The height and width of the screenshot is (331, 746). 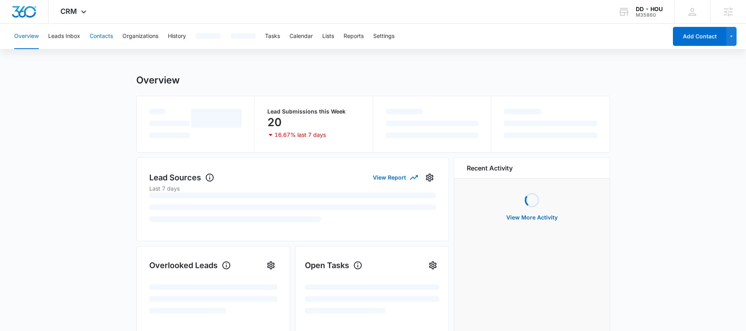 What do you see at coordinates (334, 265) in the screenshot?
I see `h1: Open Tasks` at bounding box center [334, 265].